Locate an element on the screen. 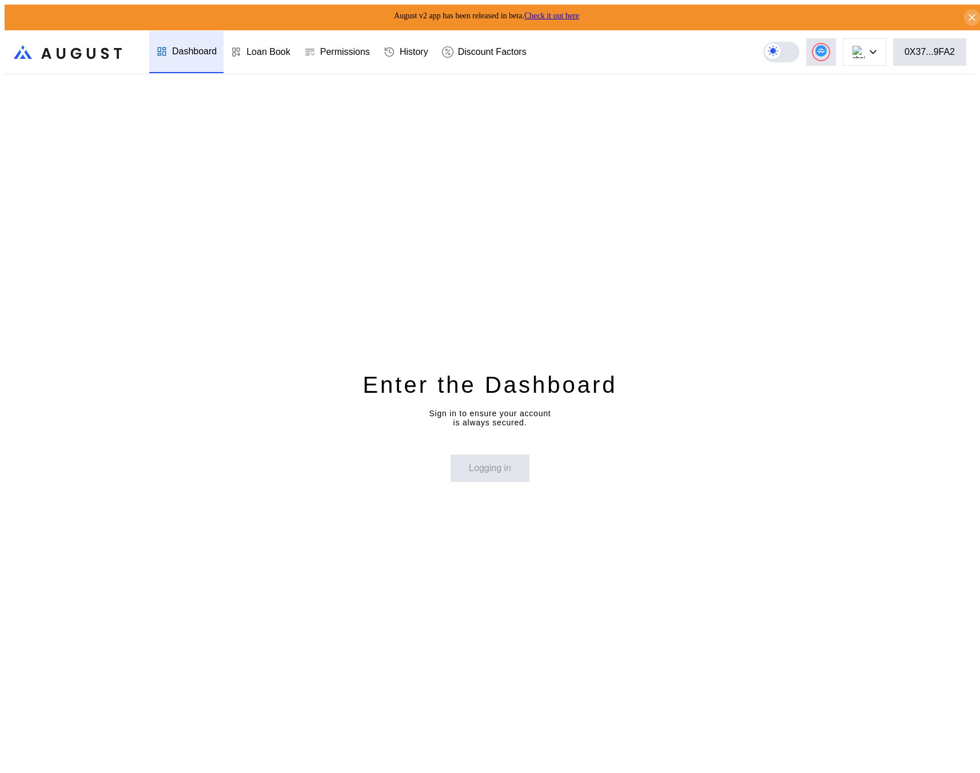 The height and width of the screenshot is (773, 980). img: chain logo is located at coordinates (859, 52).